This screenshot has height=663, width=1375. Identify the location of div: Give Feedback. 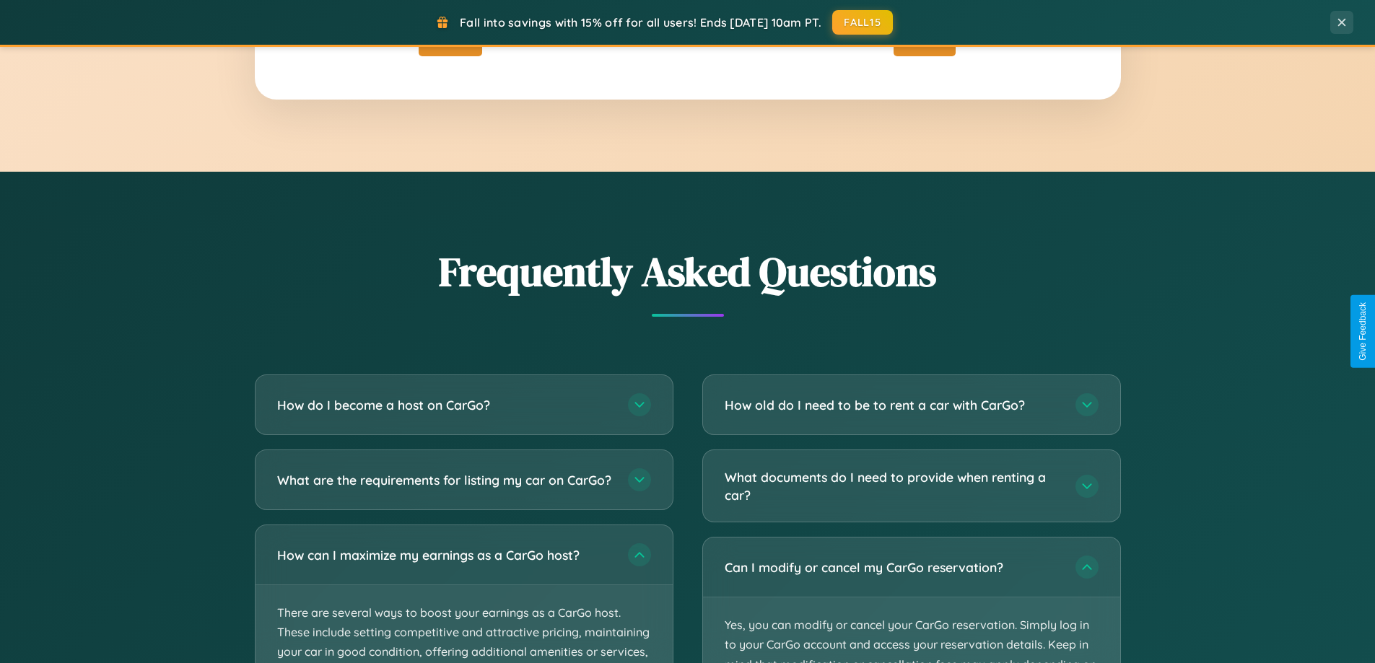
(1363, 331).